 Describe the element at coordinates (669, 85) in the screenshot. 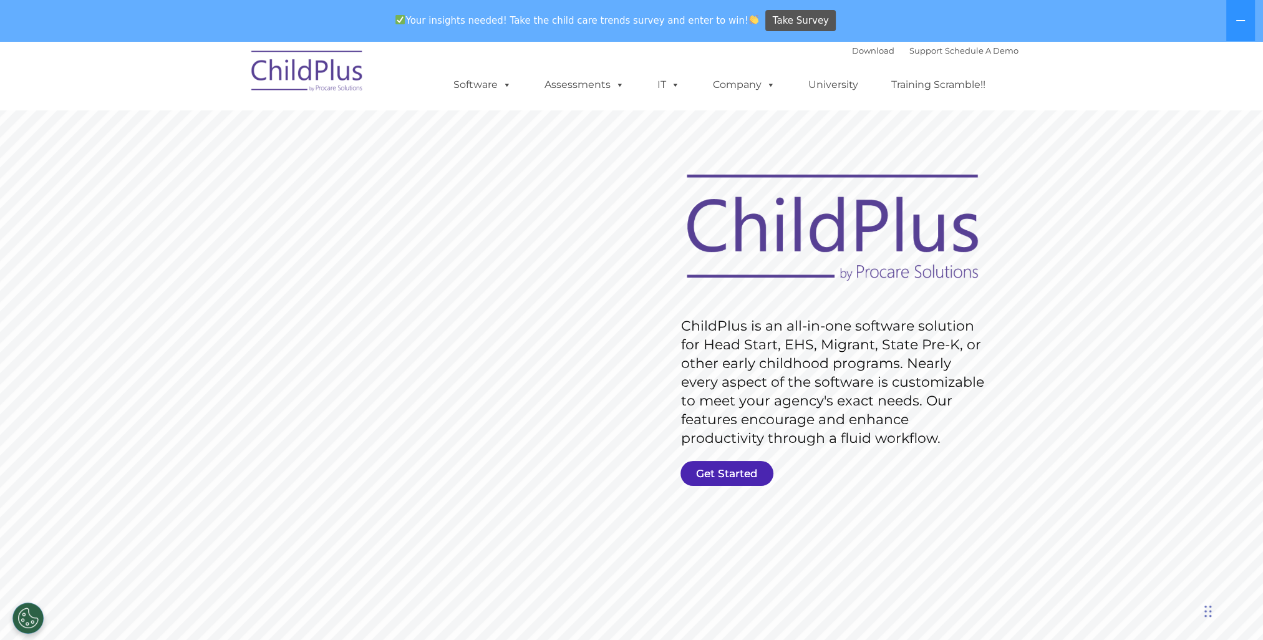

I see `a: IT` at that location.